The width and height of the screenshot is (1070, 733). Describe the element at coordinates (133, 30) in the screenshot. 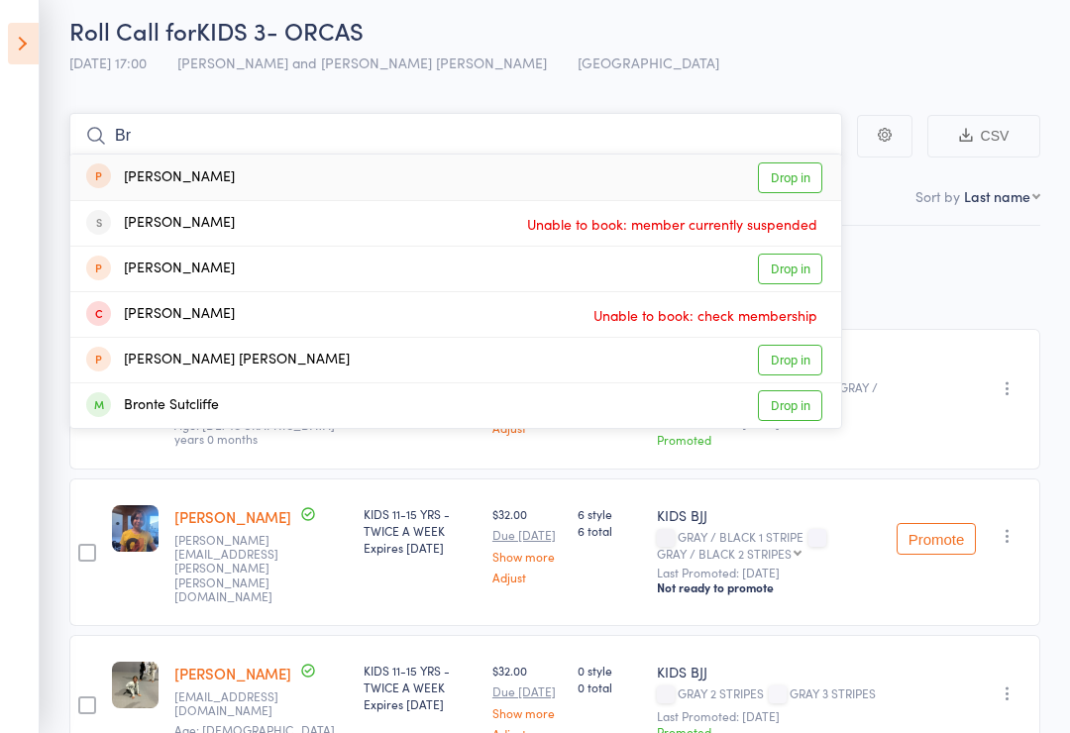

I see `span: Roll Call for` at that location.